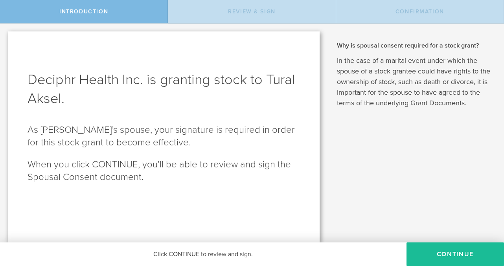 The height and width of the screenshot is (266, 504). I want to click on button: CONTINUE, so click(455, 254).